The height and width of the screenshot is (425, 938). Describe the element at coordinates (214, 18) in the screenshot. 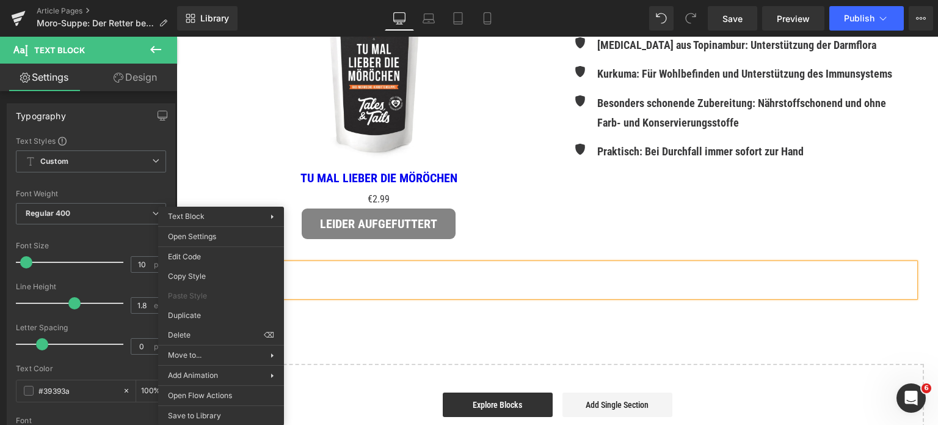

I see `span: Library` at that location.